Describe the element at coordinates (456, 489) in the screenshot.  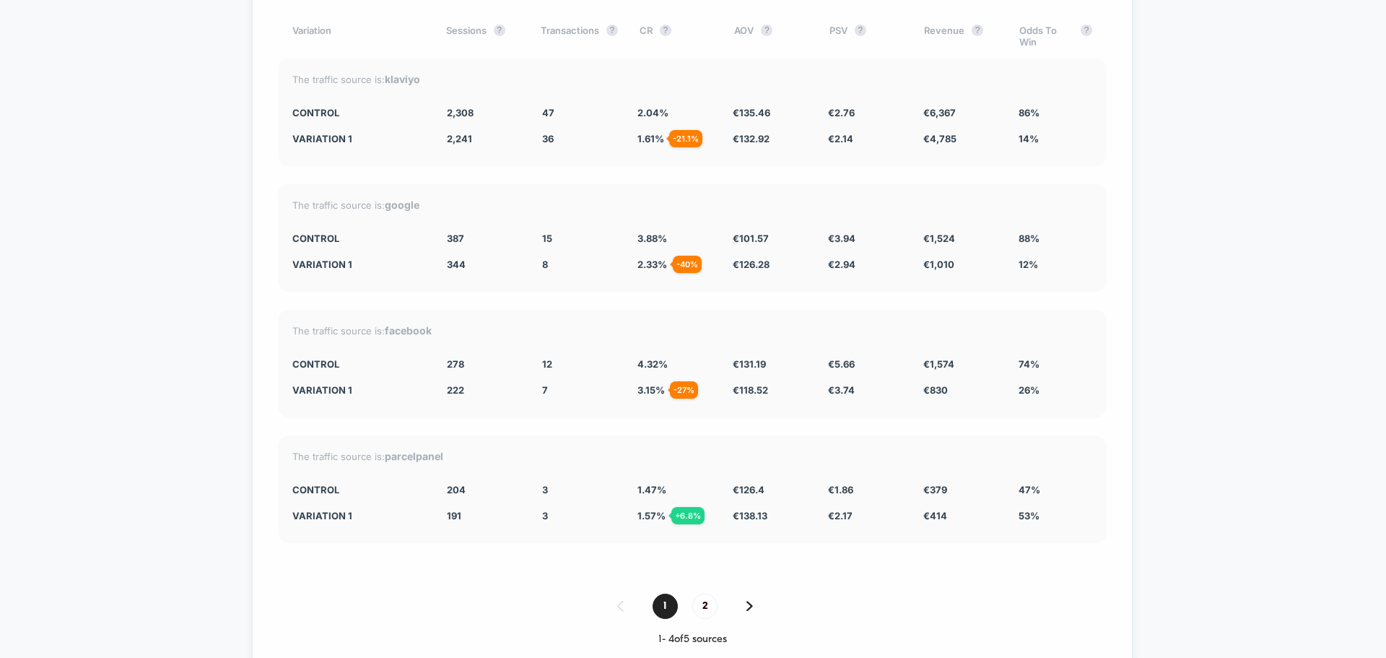
I see `span: 204` at that location.